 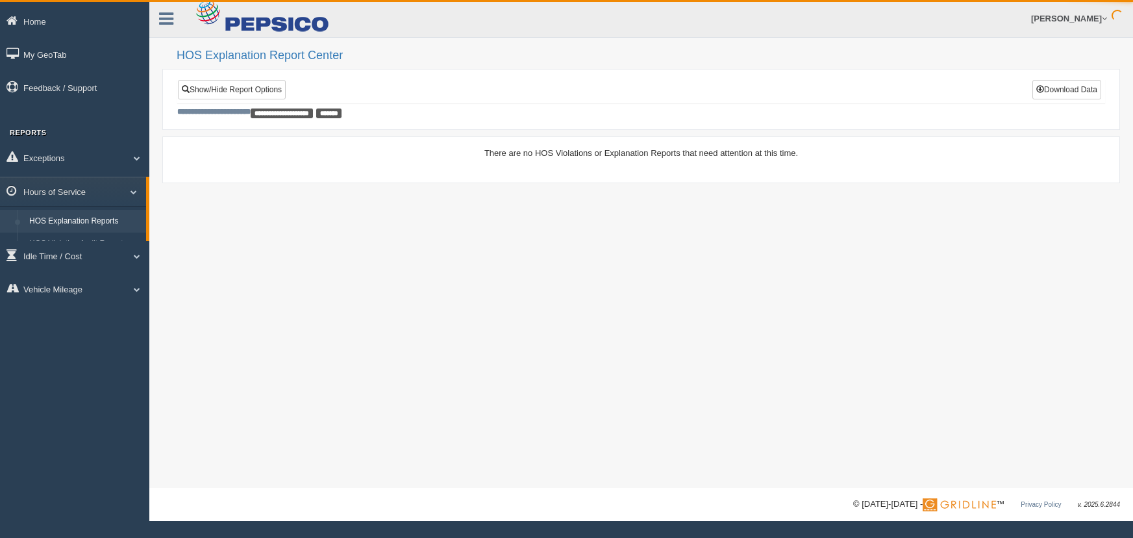 I want to click on span: v. 2025.6.2844, so click(x=1098, y=504).